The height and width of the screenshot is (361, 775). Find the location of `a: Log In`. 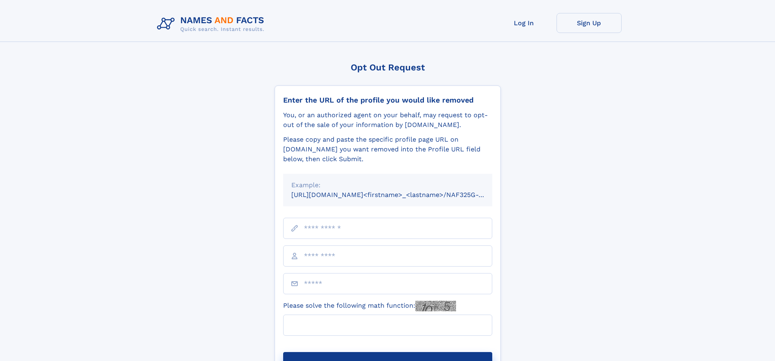

a: Log In is located at coordinates (524, 23).